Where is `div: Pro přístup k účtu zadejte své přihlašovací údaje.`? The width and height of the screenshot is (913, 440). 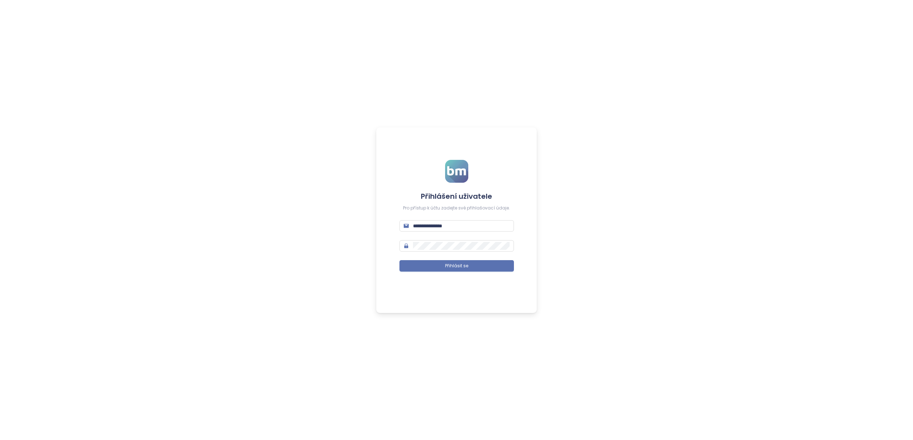 div: Pro přístup k účtu zadejte své přihlašovací údaje. is located at coordinates (457, 208).